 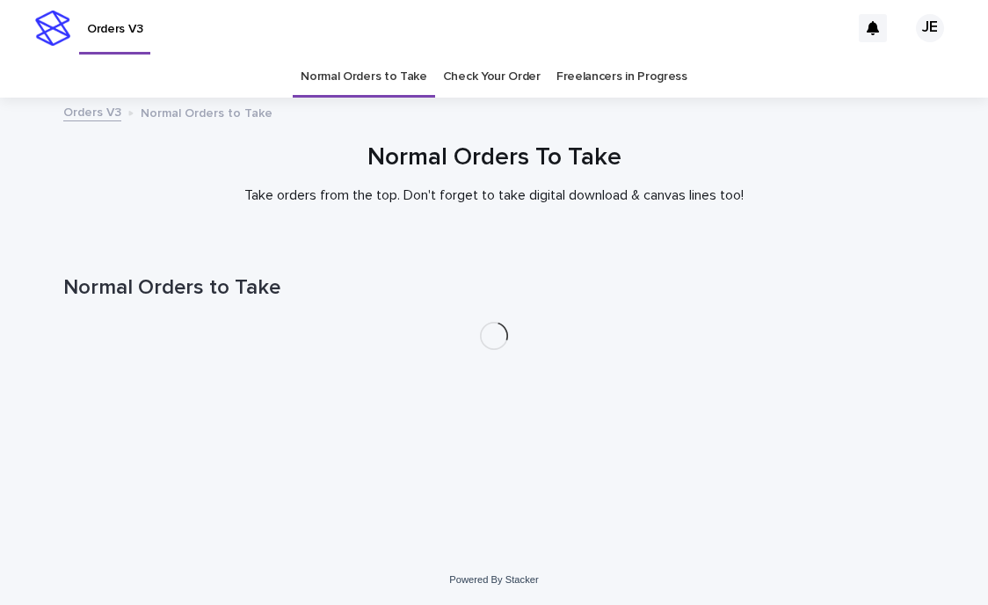 I want to click on a: Normal Orders to Take, so click(x=364, y=77).